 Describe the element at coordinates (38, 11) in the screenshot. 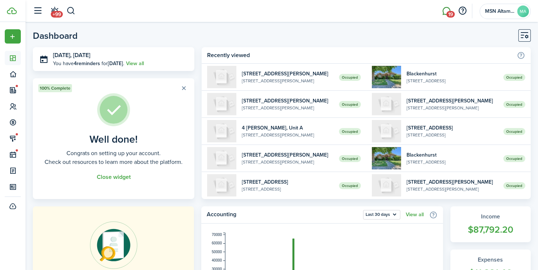

I see `button: Open sidebar` at that location.